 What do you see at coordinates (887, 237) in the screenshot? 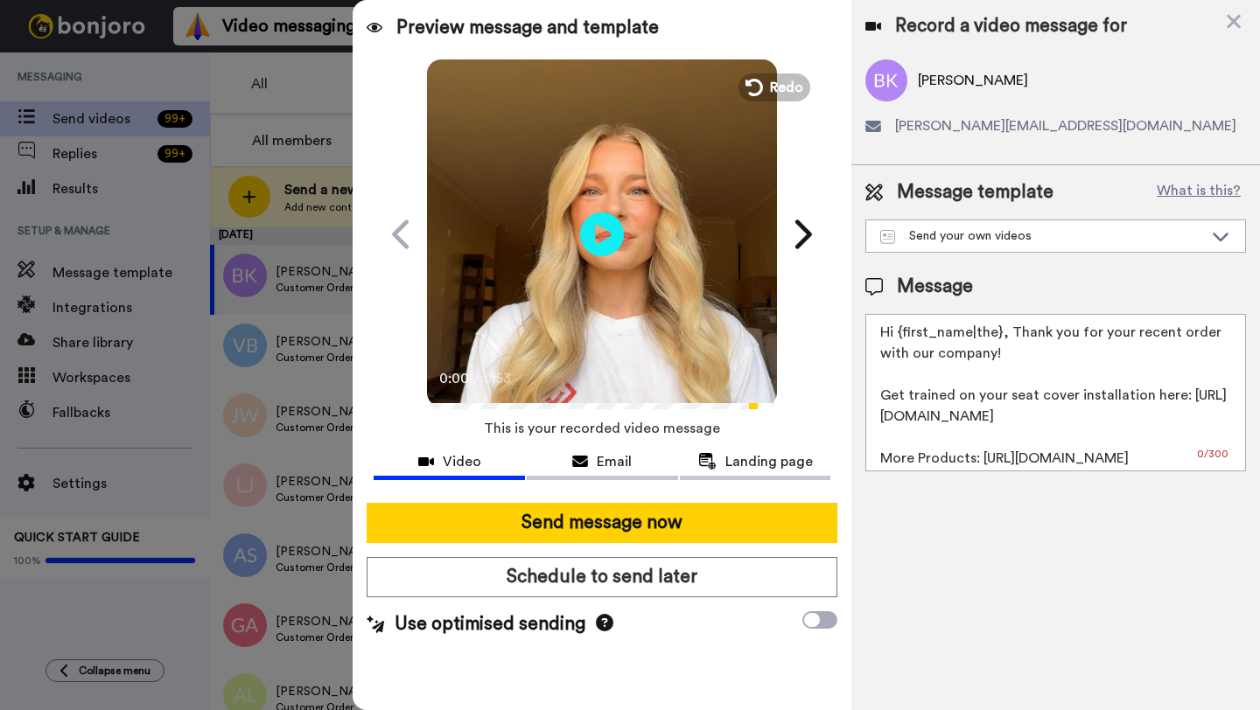
I see `img: Message-temps.svg` at bounding box center [887, 237].